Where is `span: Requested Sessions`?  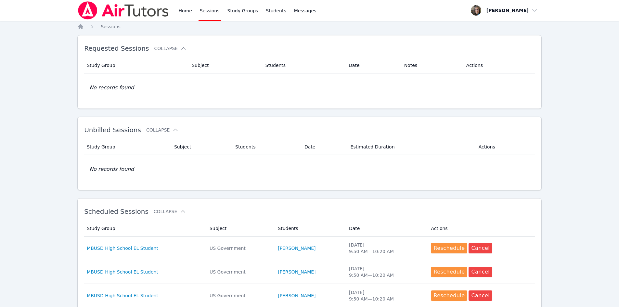
span: Requested Sessions is located at coordinates (116, 48).